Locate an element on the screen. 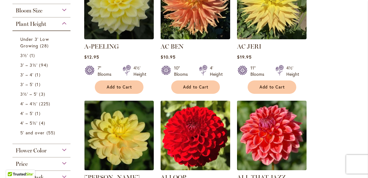 The image size is (368, 178). span: 5' and over is located at coordinates (32, 133).